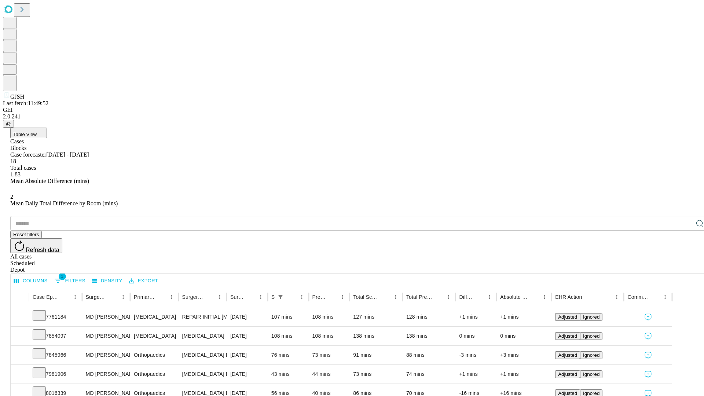 This screenshot has width=704, height=396. Describe the element at coordinates (55, 336) in the screenshot. I see `div: 7854097` at that location.